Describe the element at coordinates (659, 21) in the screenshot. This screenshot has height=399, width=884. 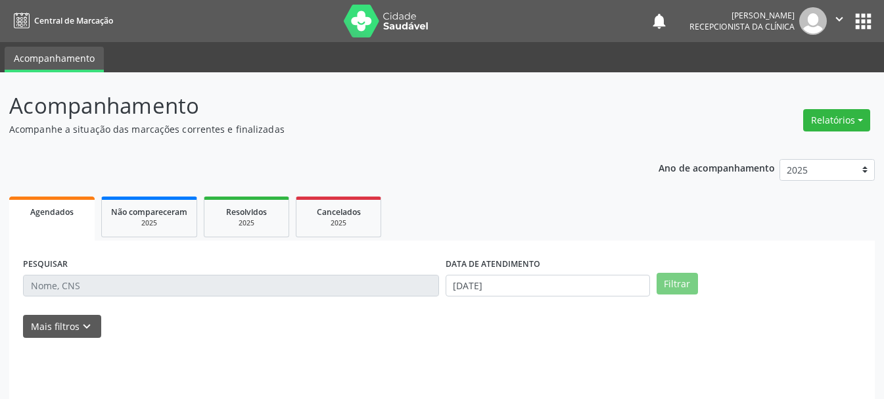
I see `button: notifications` at that location.